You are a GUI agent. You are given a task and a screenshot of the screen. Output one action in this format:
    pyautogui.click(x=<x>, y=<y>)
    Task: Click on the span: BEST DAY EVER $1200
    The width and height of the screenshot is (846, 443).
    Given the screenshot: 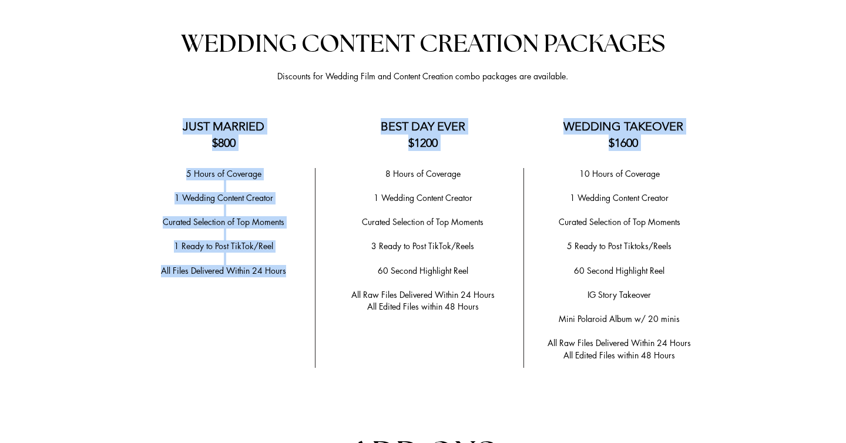 What is the action you would take?
    pyautogui.click(x=423, y=134)
    